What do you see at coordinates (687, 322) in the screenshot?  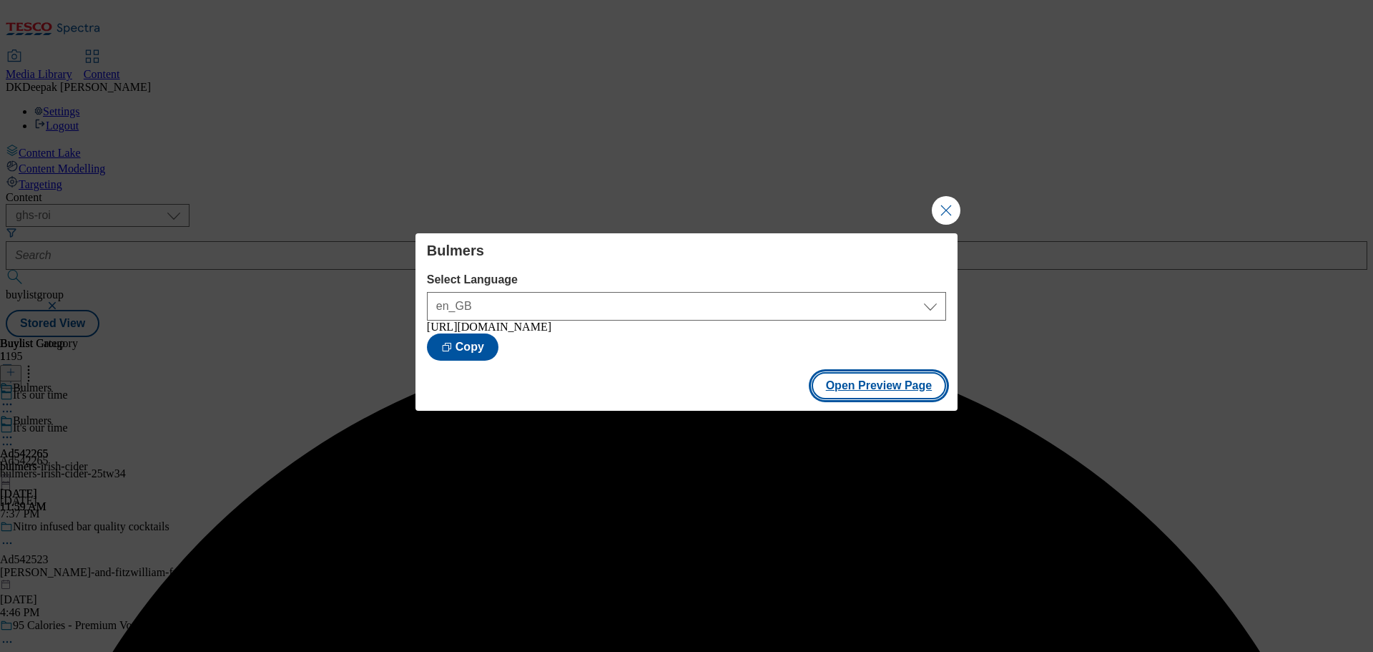 I see `div: Modal` at bounding box center [687, 322].